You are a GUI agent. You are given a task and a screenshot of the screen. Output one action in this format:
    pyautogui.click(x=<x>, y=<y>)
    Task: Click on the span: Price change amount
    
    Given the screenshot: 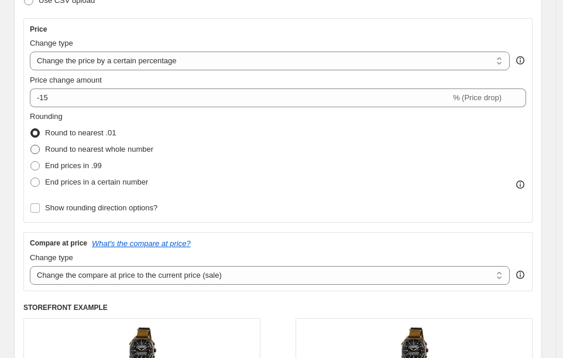 What is the action you would take?
    pyautogui.click(x=66, y=80)
    